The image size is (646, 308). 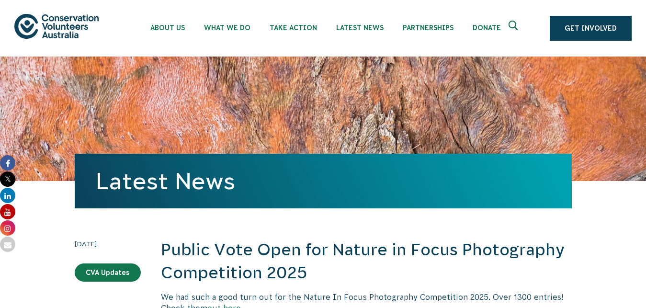 What do you see at coordinates (293, 28) in the screenshot?
I see `span: Take Action` at bounding box center [293, 28].